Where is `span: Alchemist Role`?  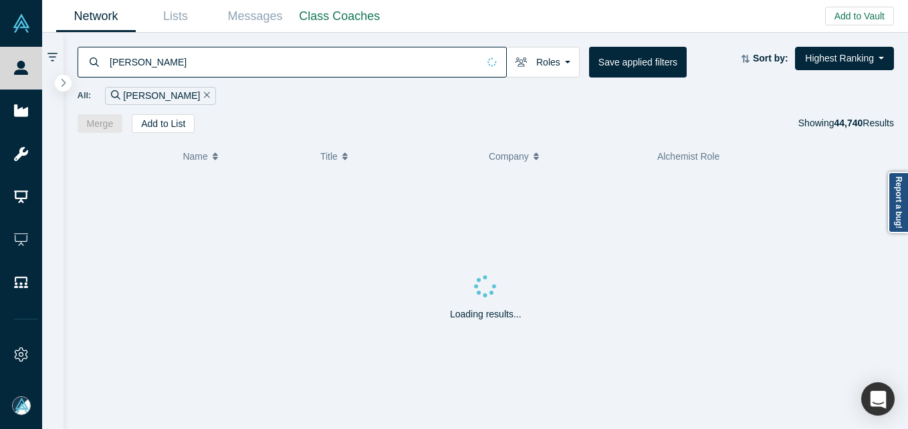 span: Alchemist Role is located at coordinates (688, 156).